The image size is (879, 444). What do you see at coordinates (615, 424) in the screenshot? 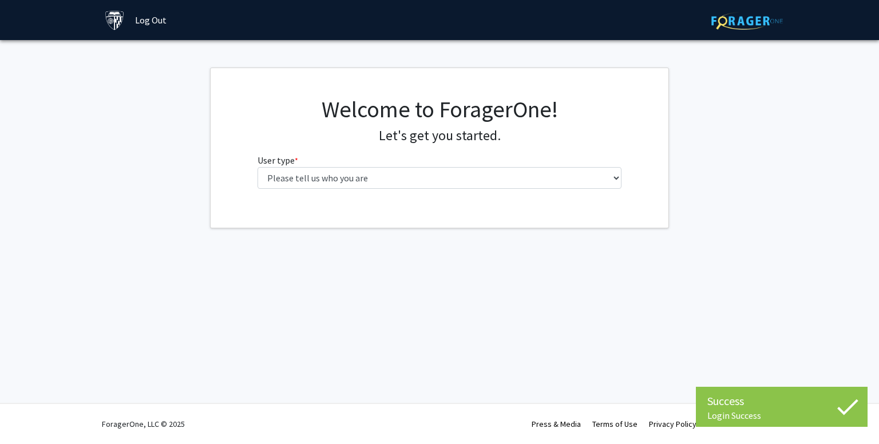
I see `a: Terms of Use` at bounding box center [615, 424].